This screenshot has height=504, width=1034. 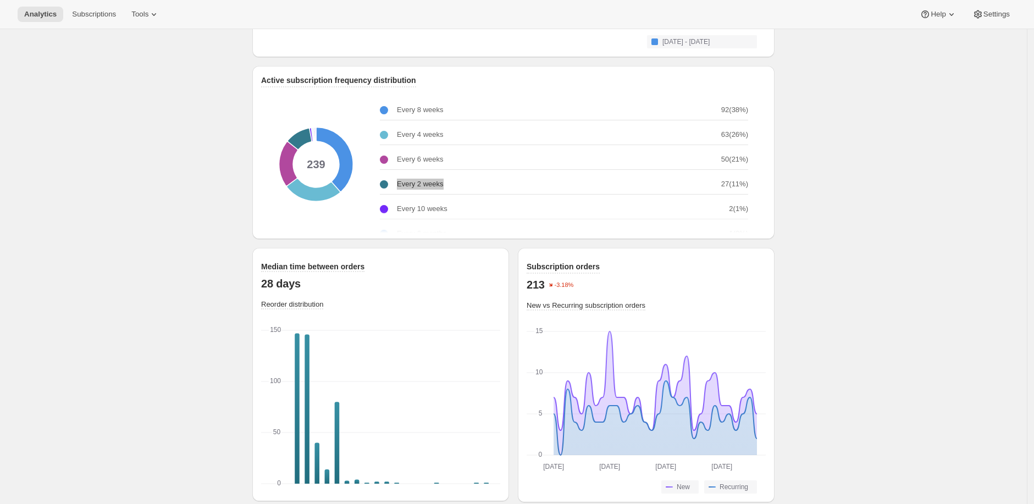 What do you see at coordinates (420, 159) in the screenshot?
I see `p: Every 6 weeks` at bounding box center [420, 159].